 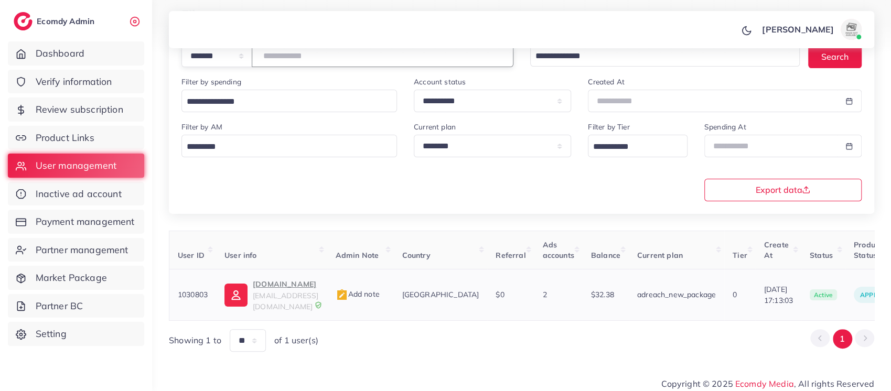 I want to click on button: Search, so click(x=835, y=56).